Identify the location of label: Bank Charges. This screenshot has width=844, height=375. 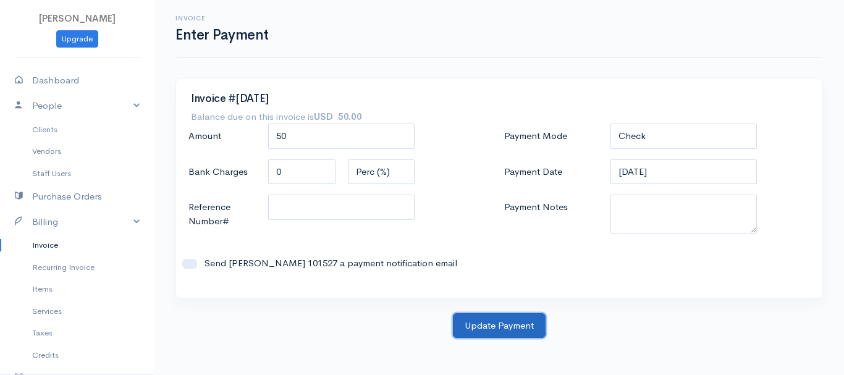
(222, 172).